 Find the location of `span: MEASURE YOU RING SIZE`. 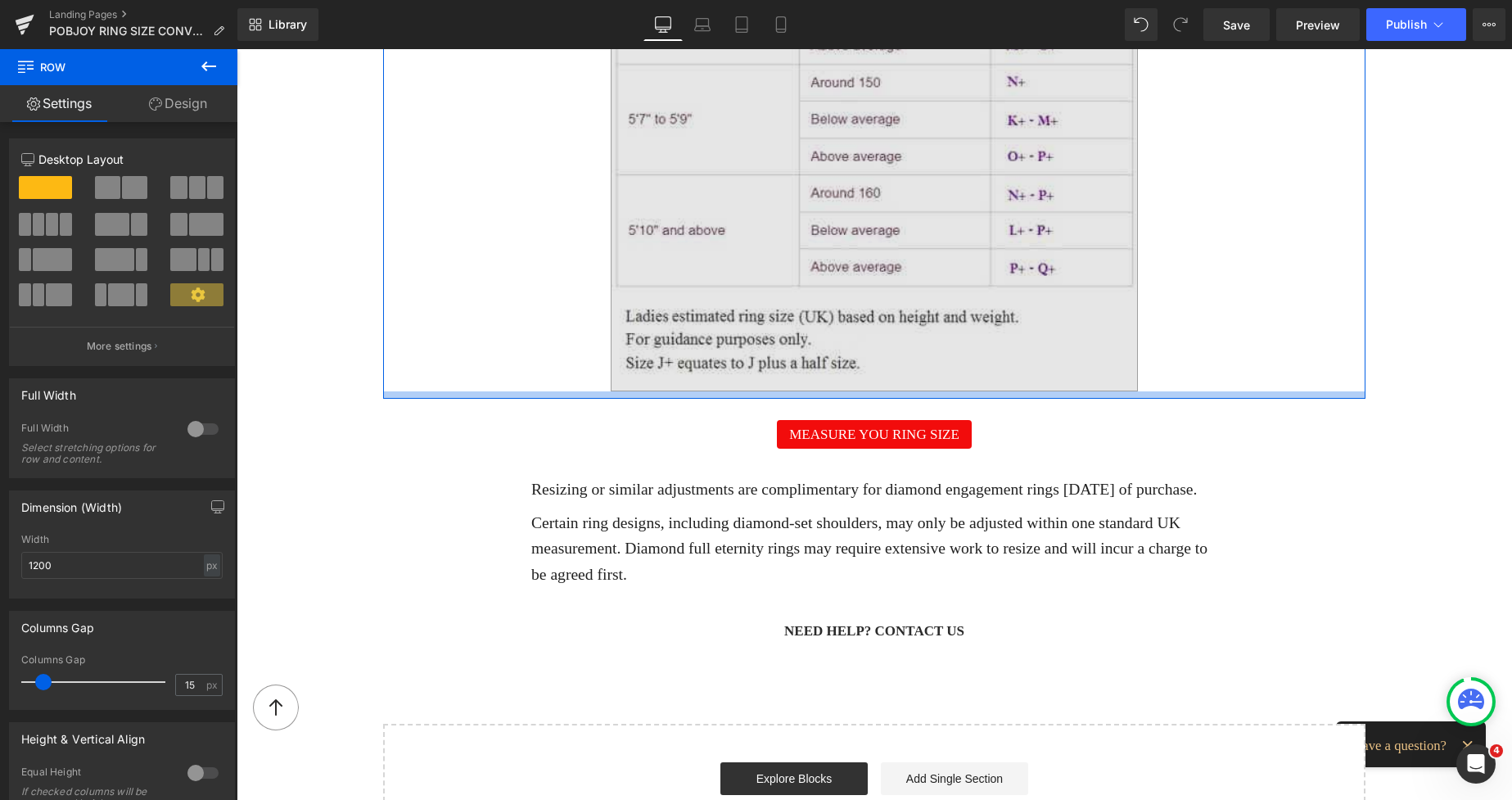

span: MEASURE YOU RING SIZE is located at coordinates (638, 385).